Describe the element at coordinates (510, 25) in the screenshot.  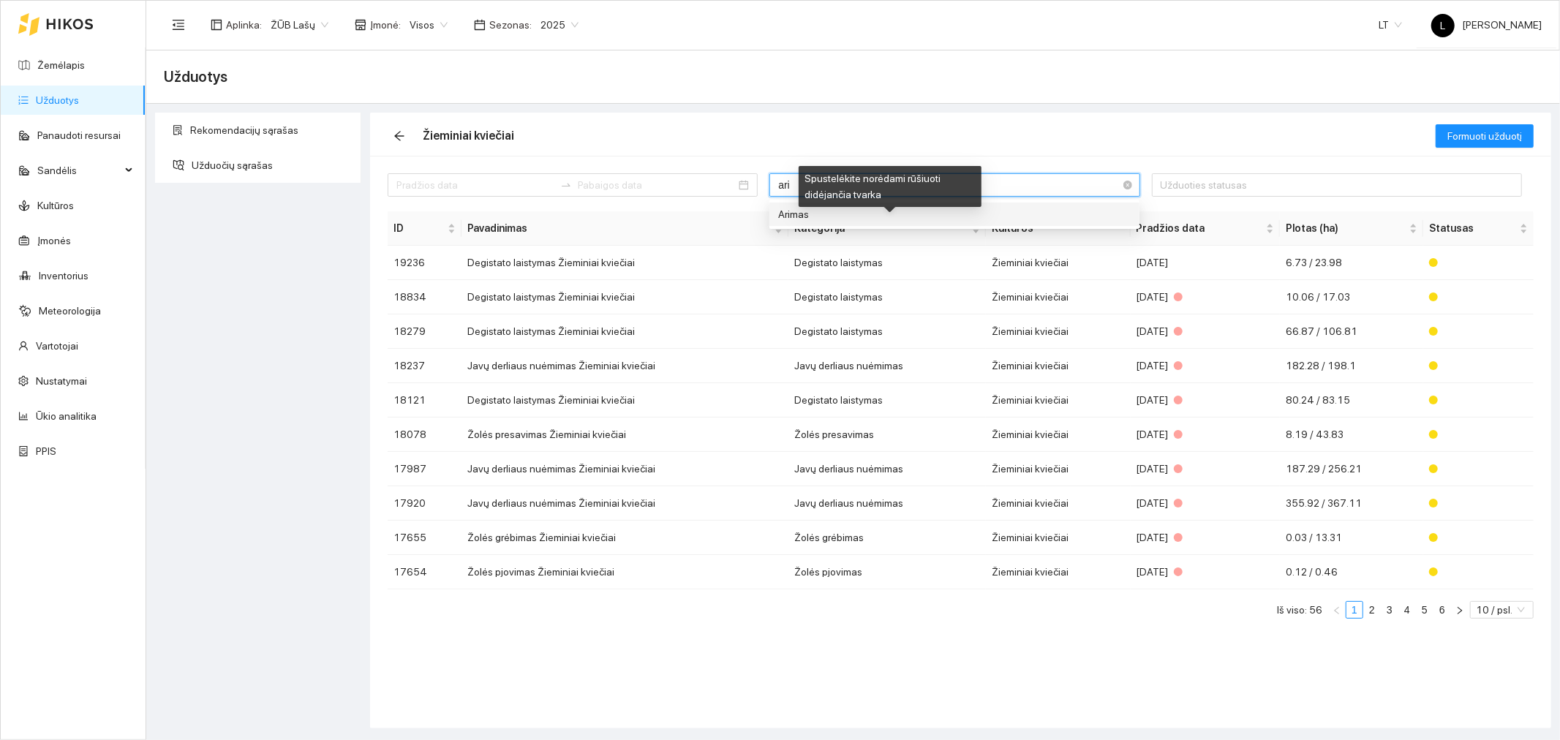
I see `span: Sezonas :` at that location.